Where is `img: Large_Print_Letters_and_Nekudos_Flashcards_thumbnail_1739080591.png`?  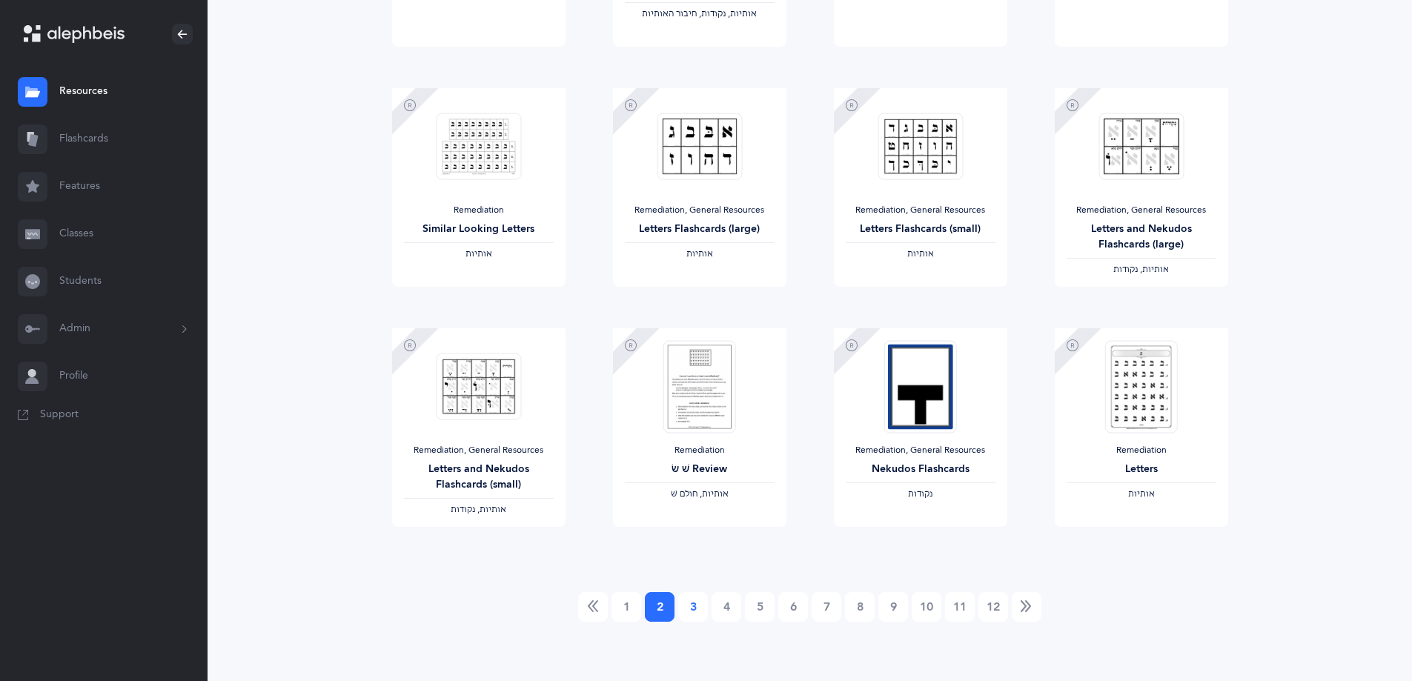
img: Large_Print_Letters_and_Nekudos_Flashcards_thumbnail_1739080591.png is located at coordinates (1140, 146).